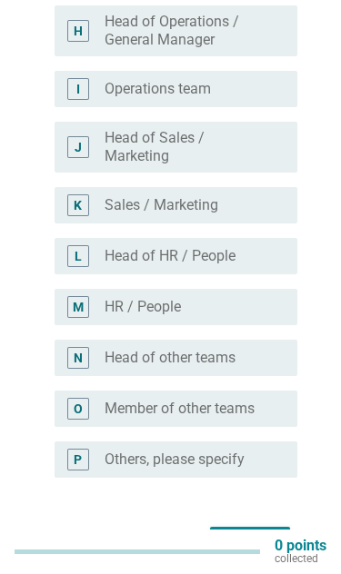 The height and width of the screenshot is (574, 341). I want to click on div: P, so click(77, 459).